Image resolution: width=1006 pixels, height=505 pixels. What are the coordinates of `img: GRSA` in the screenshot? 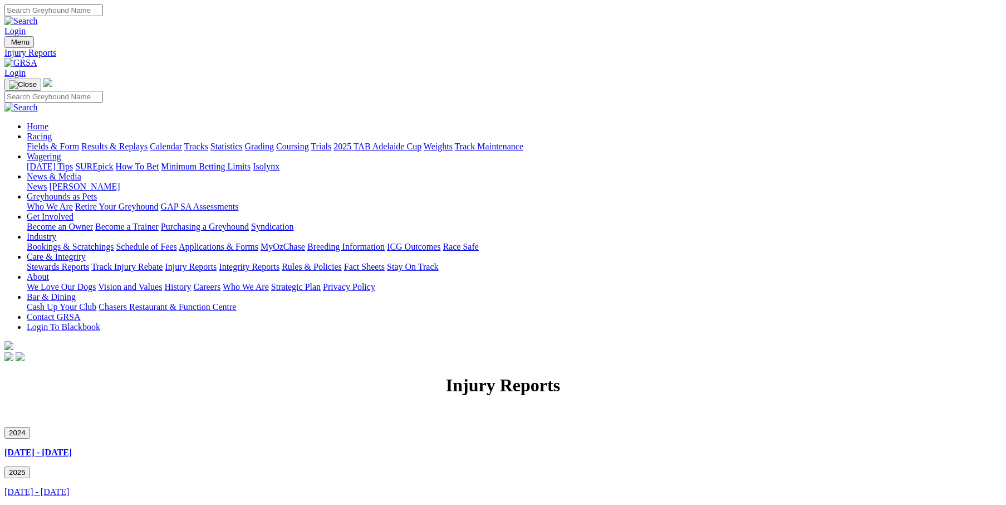 It's located at (21, 63).